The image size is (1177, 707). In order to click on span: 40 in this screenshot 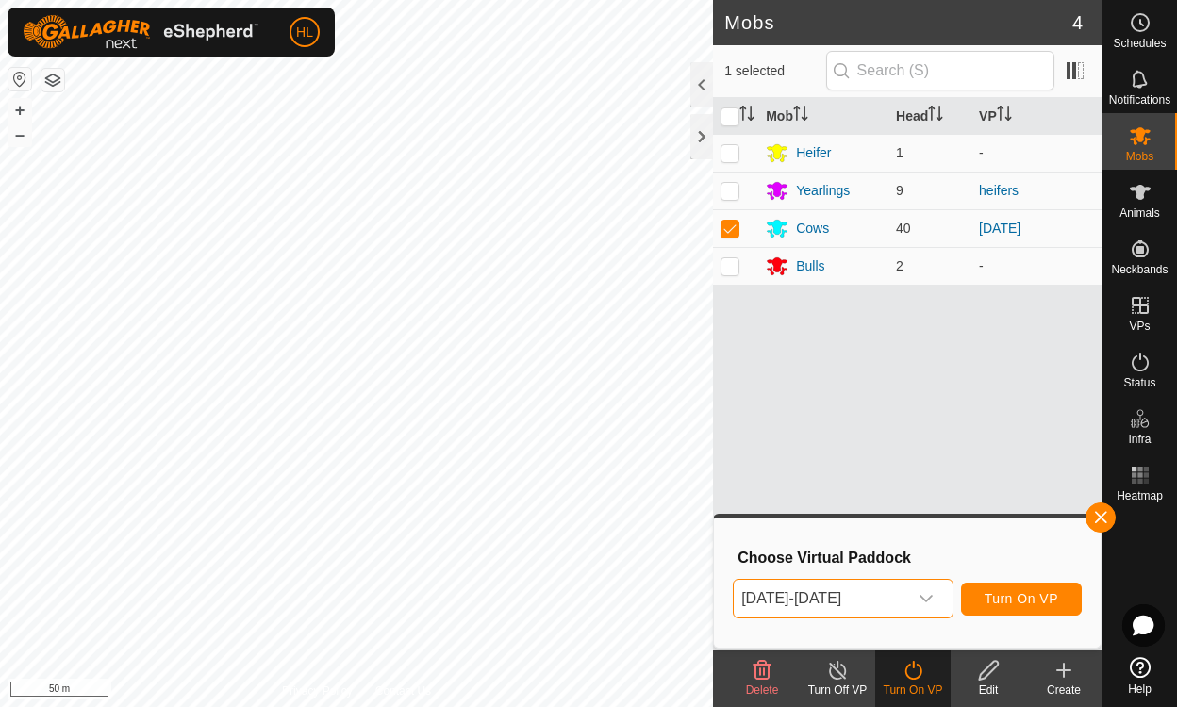, I will do `click(903, 228)`.